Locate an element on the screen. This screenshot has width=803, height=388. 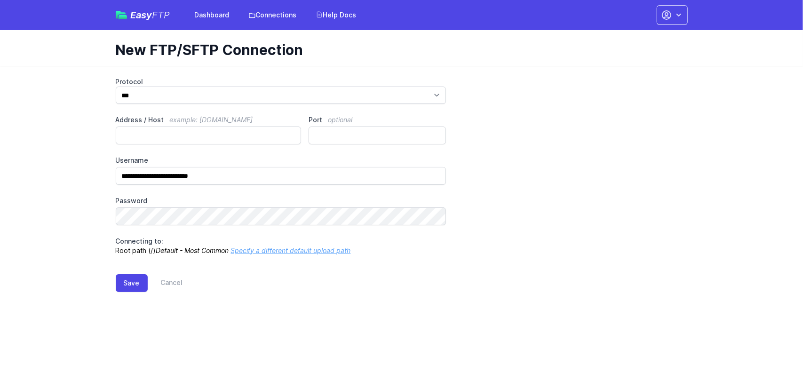
span: optional is located at coordinates (340, 119).